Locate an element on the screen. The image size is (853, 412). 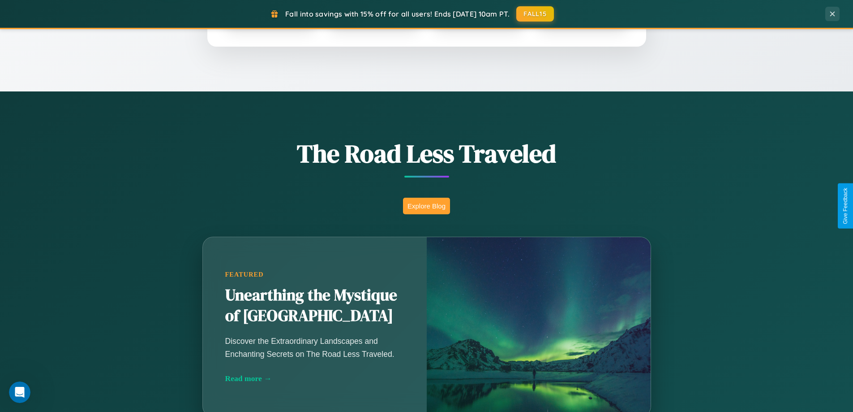
div: Give Feedback is located at coordinates (845, 206).